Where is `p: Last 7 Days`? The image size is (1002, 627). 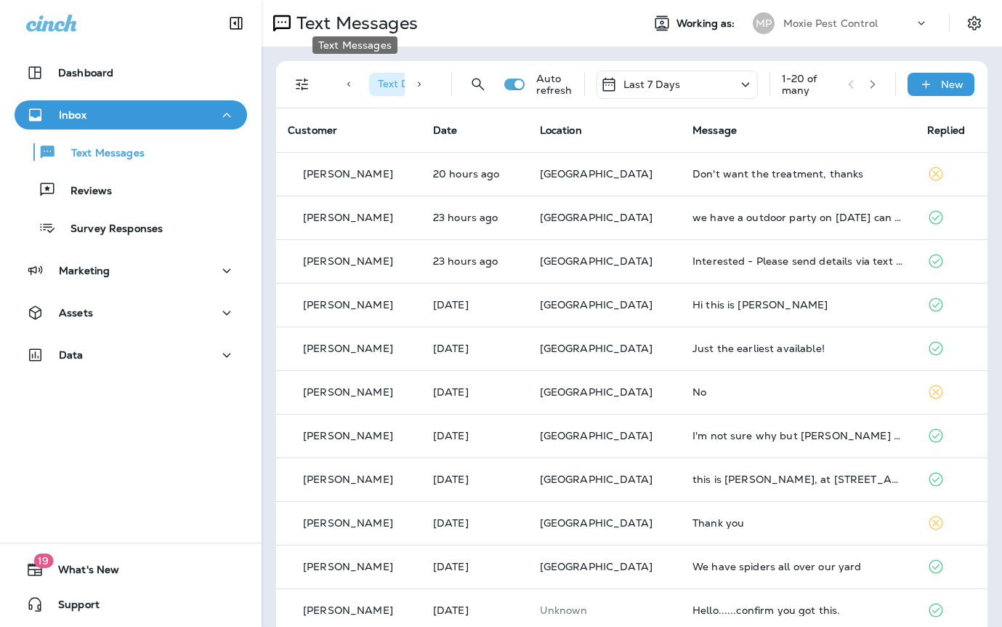 p: Last 7 Days is located at coordinates (652, 84).